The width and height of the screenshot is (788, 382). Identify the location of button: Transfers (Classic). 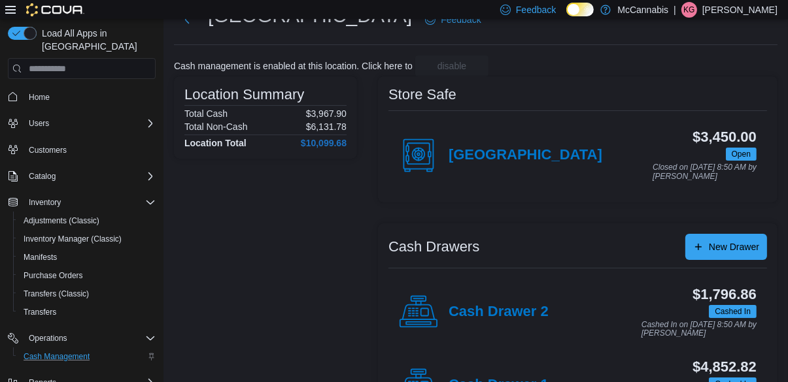
(87, 294).